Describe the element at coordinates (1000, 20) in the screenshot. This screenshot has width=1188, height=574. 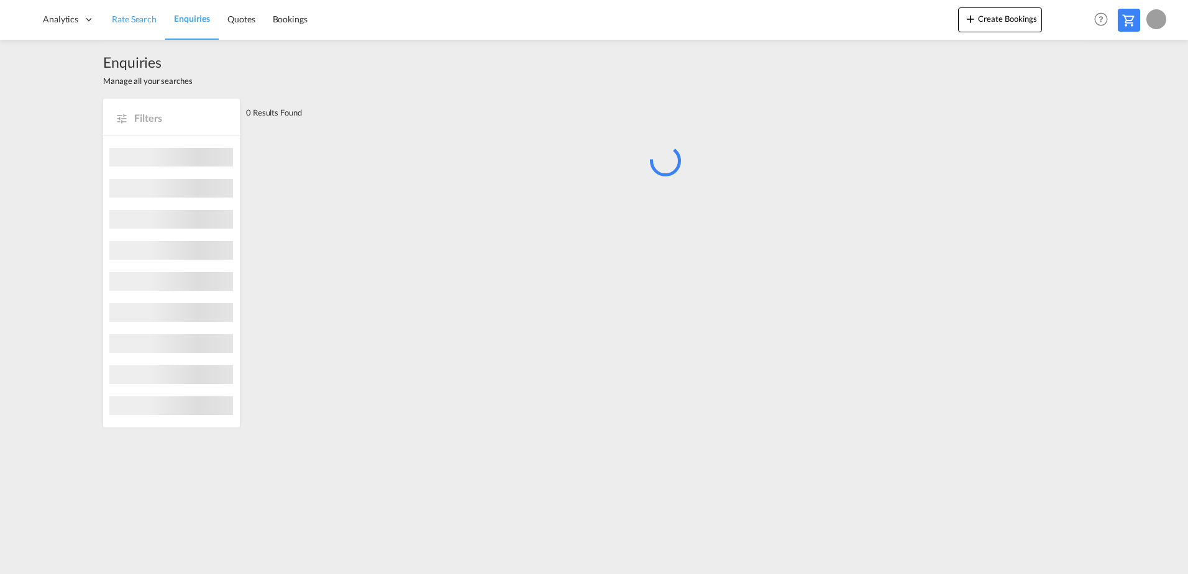
I see `button: icon-plus 400-fgCreate Bookings` at that location.